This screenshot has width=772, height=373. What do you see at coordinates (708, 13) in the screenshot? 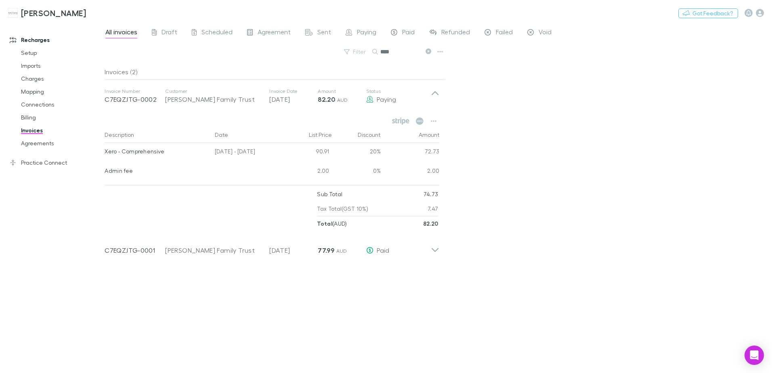
I see `button: Got Feedback?` at bounding box center [708, 13].